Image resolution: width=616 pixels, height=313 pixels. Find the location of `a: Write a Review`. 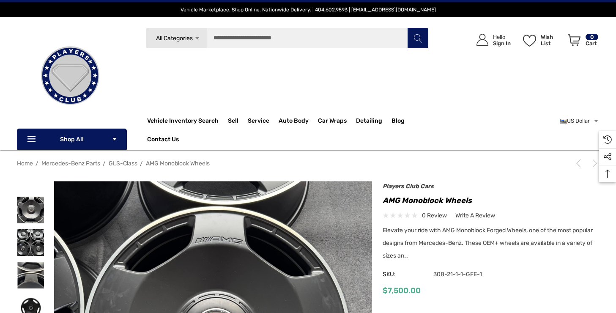

a: Write a Review is located at coordinates (475, 215).